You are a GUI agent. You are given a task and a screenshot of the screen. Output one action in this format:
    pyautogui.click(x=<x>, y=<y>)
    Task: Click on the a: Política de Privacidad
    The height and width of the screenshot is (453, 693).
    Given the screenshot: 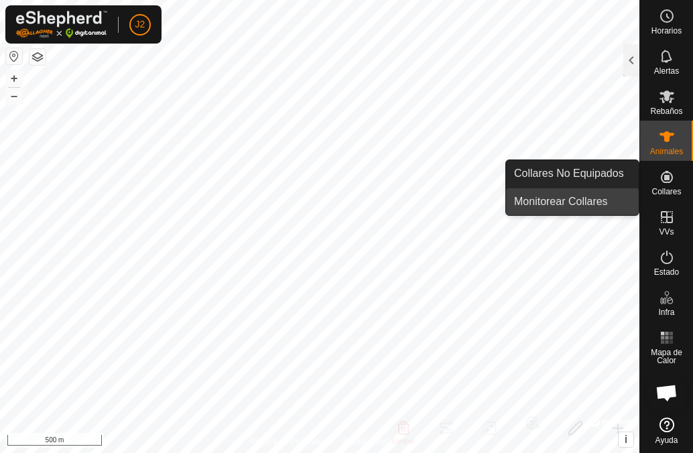 What is the action you would take?
    pyautogui.click(x=289, y=442)
    